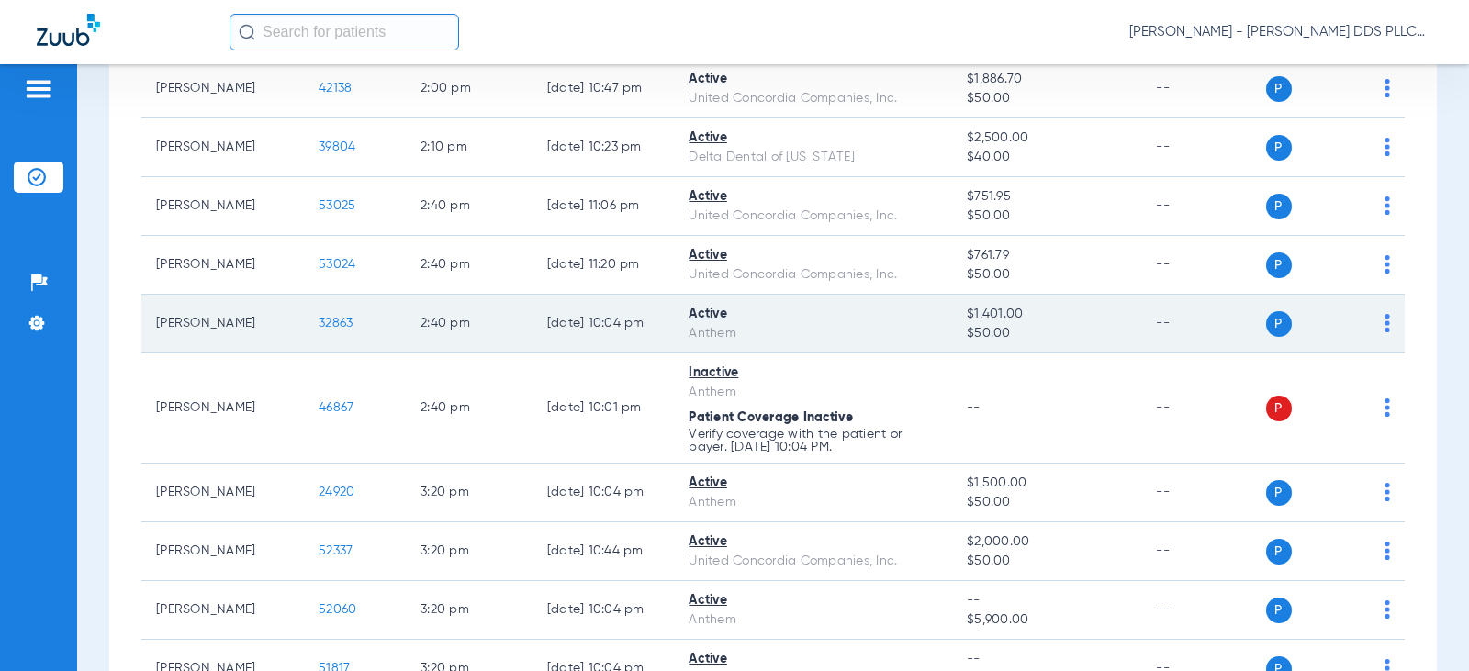 The image size is (1469, 671). Describe the element at coordinates (770, 418) in the screenshot. I see `span: Patient Coverage Inactive` at that location.